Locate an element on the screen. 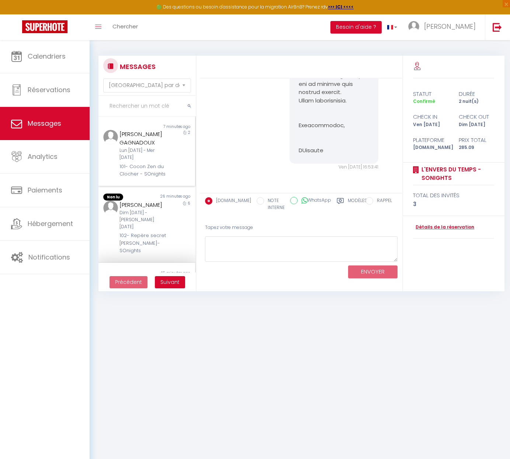  label: NOTE INTERNE is located at coordinates (274, 204).